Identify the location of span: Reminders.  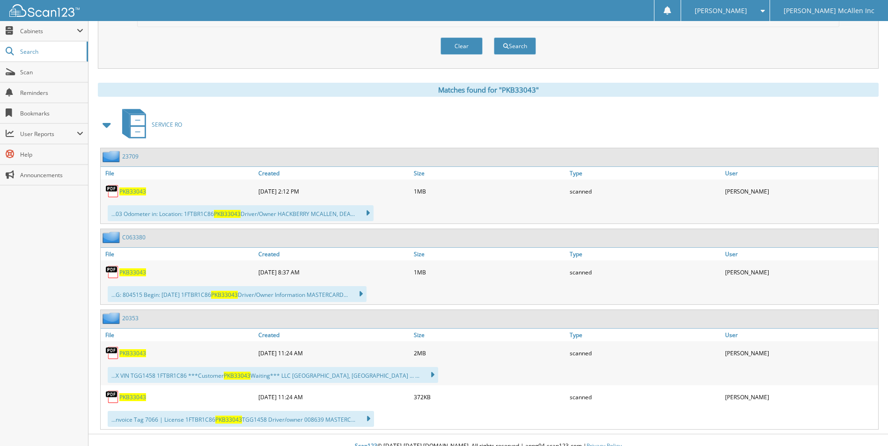
(51, 93).